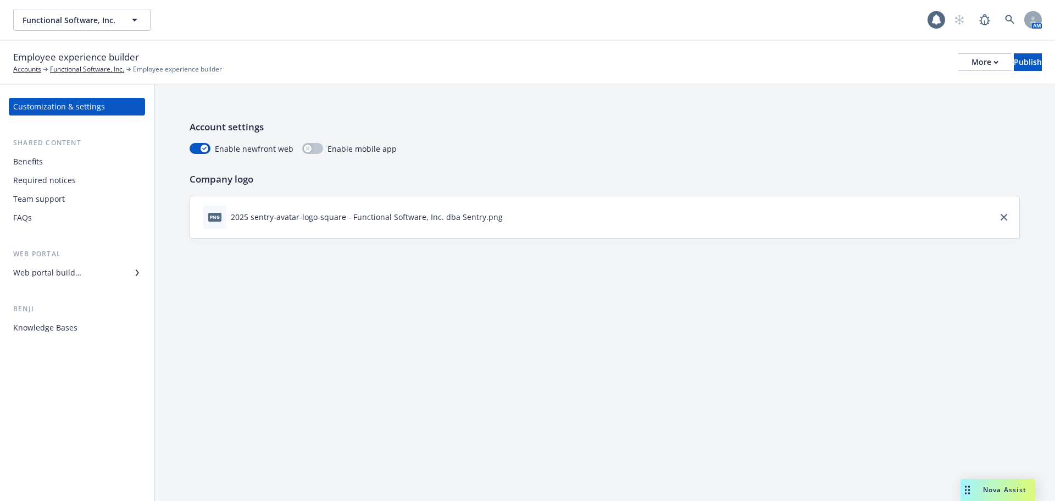 This screenshot has width=1055, height=501. Describe the element at coordinates (959, 20) in the screenshot. I see `a: Start snowing` at that location.